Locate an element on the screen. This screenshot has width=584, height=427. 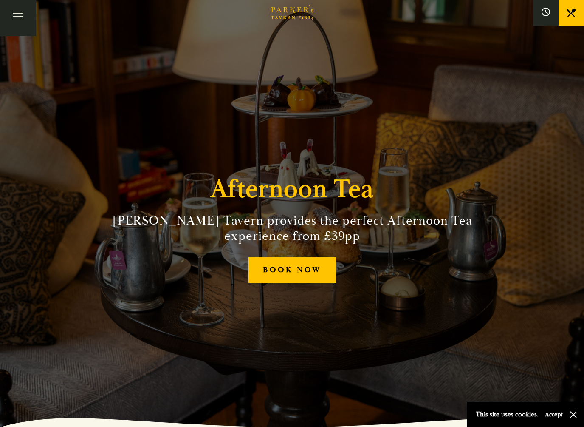
button: Close and accept is located at coordinates (573, 414).